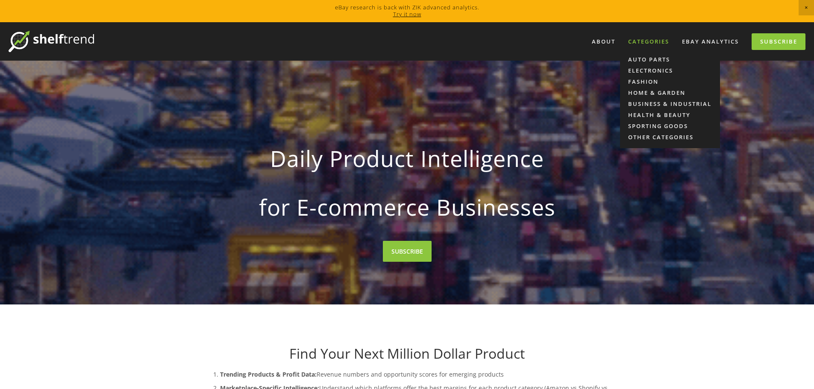 Image resolution: width=814 pixels, height=389 pixels. Describe the element at coordinates (670, 93) in the screenshot. I see `a: Home & Garden` at that location.